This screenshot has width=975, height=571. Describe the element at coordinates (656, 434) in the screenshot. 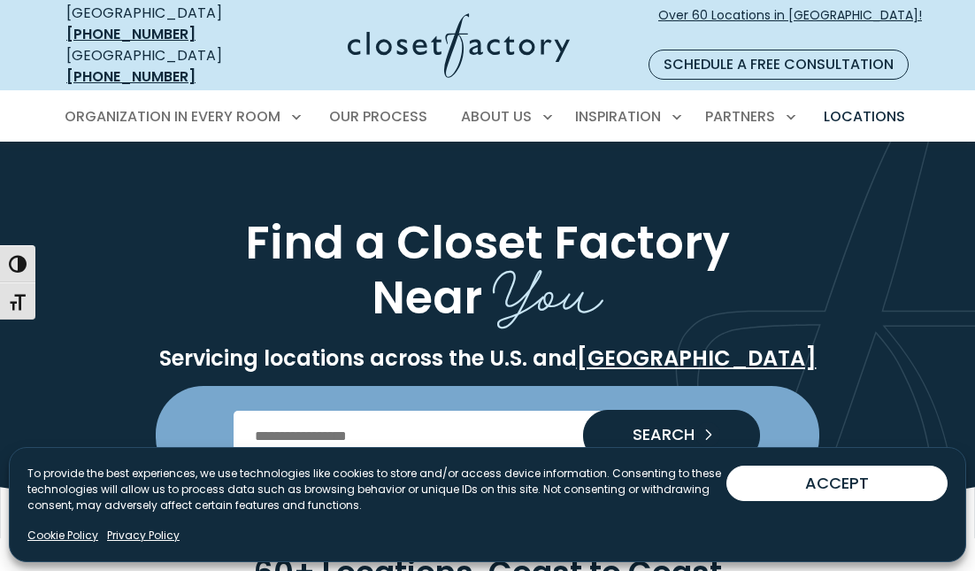

I see `span: SEARCH` at that location.